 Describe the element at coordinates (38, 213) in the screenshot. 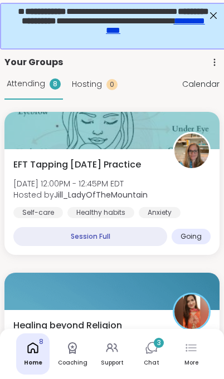

I see `div: Self-care` at that location.